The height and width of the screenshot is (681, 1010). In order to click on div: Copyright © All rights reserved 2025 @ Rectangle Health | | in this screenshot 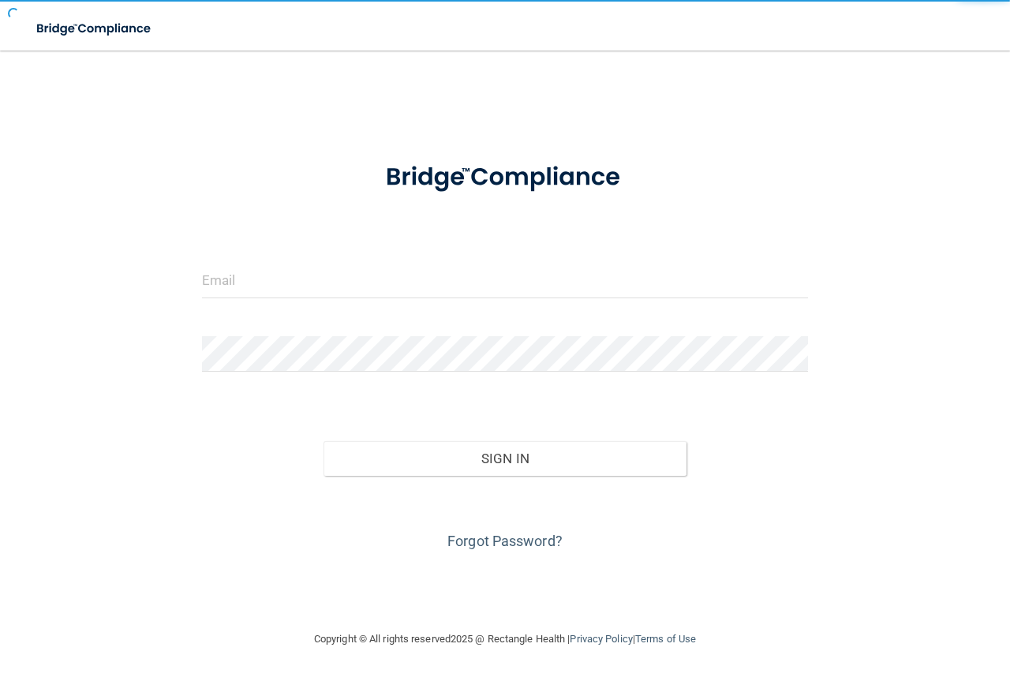, I will do `click(505, 639)`.